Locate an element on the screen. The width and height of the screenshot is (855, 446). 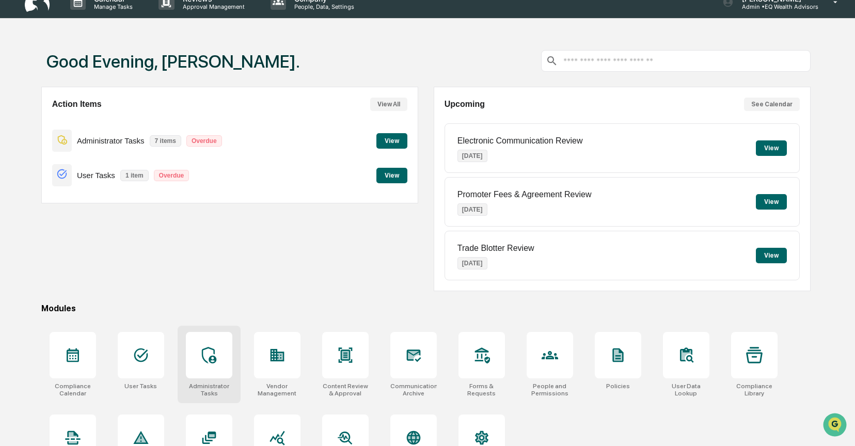
p: How can we help? is located at coordinates (99, 30).